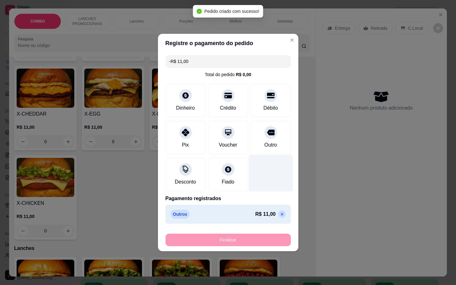 Image resolution: width=456 pixels, height=285 pixels. Describe the element at coordinates (186, 182) in the screenshot. I see `div: Desconto` at that location.